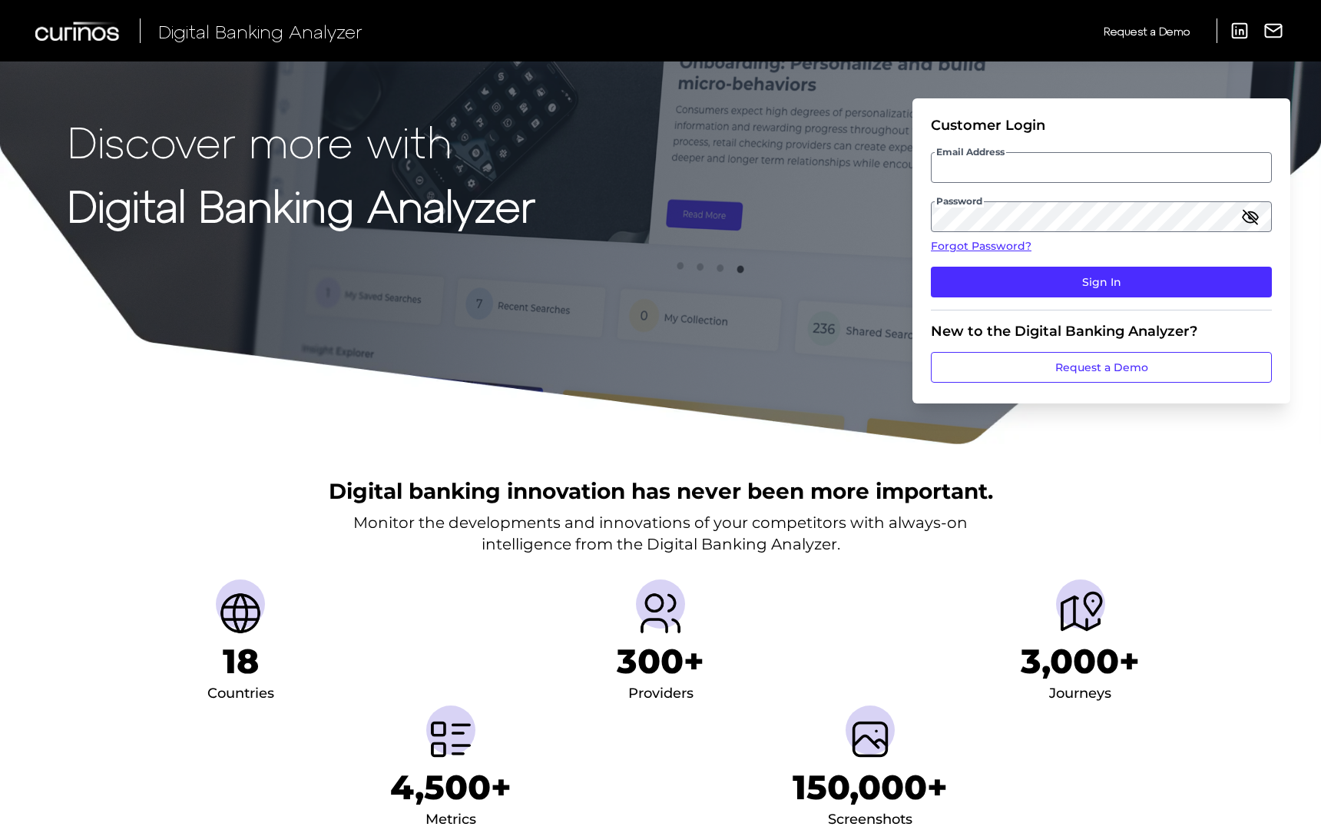  I want to click on img: Journeys, so click(1081, 613).